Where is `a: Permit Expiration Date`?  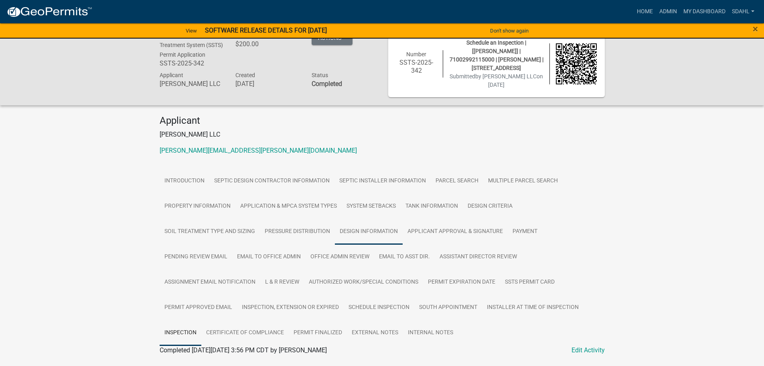 a: Permit Expiration Date is located at coordinates (462, 282).